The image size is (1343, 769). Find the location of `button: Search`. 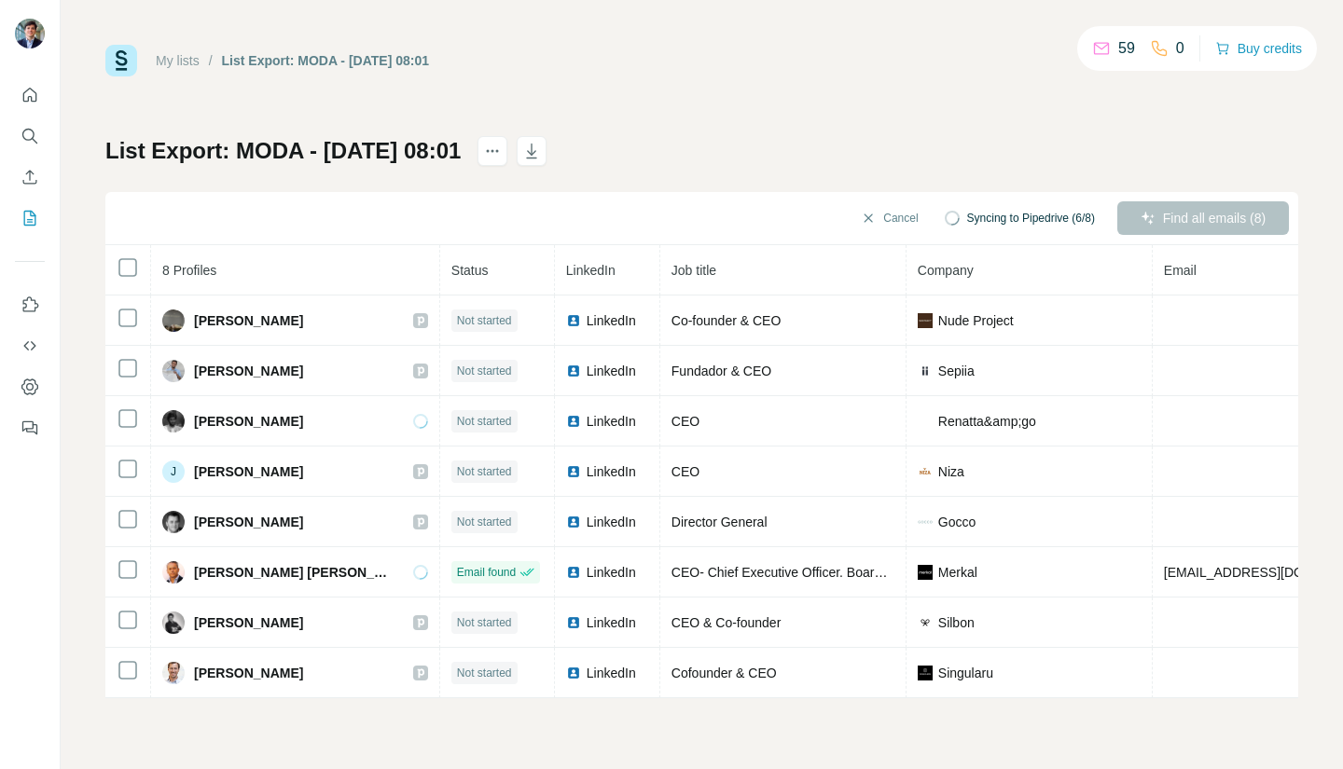

button: Search is located at coordinates (30, 136).